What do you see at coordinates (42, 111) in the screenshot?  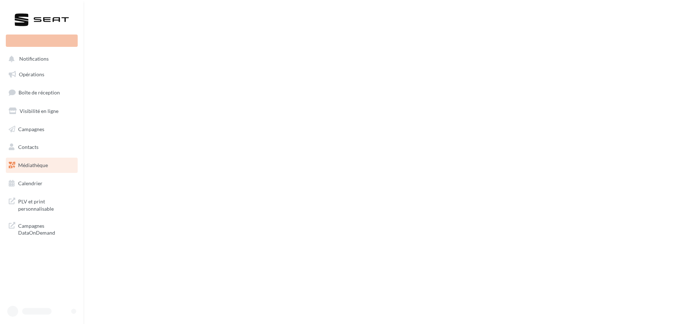 I see `a: Visibilité en ligne` at bounding box center [42, 111].